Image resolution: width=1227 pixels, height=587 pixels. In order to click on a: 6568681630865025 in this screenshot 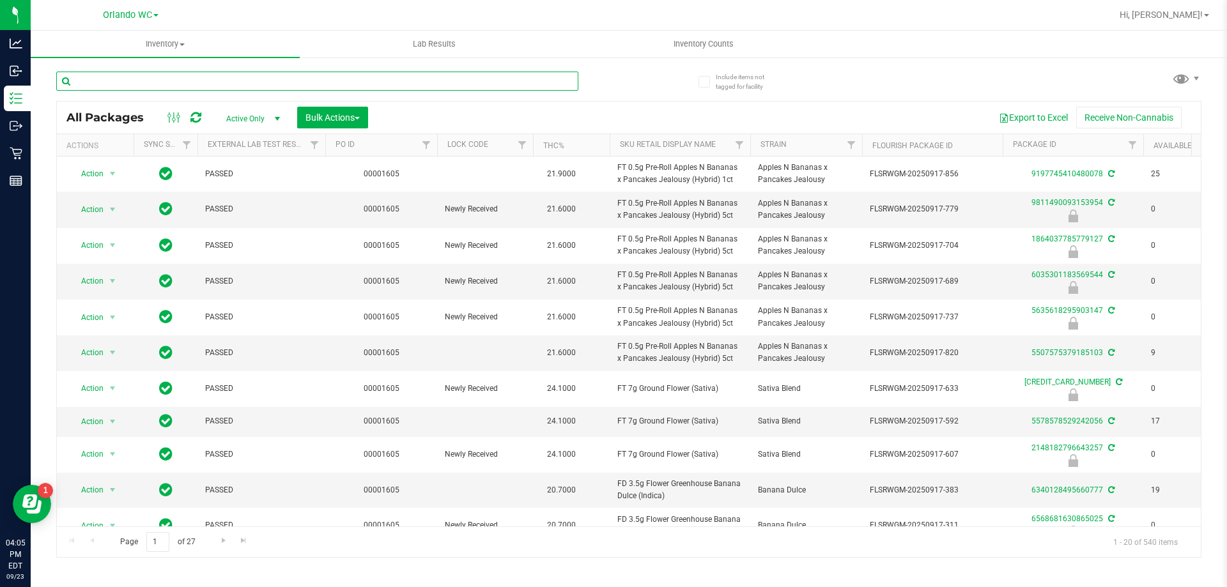, I will do `click(1067, 519)`.